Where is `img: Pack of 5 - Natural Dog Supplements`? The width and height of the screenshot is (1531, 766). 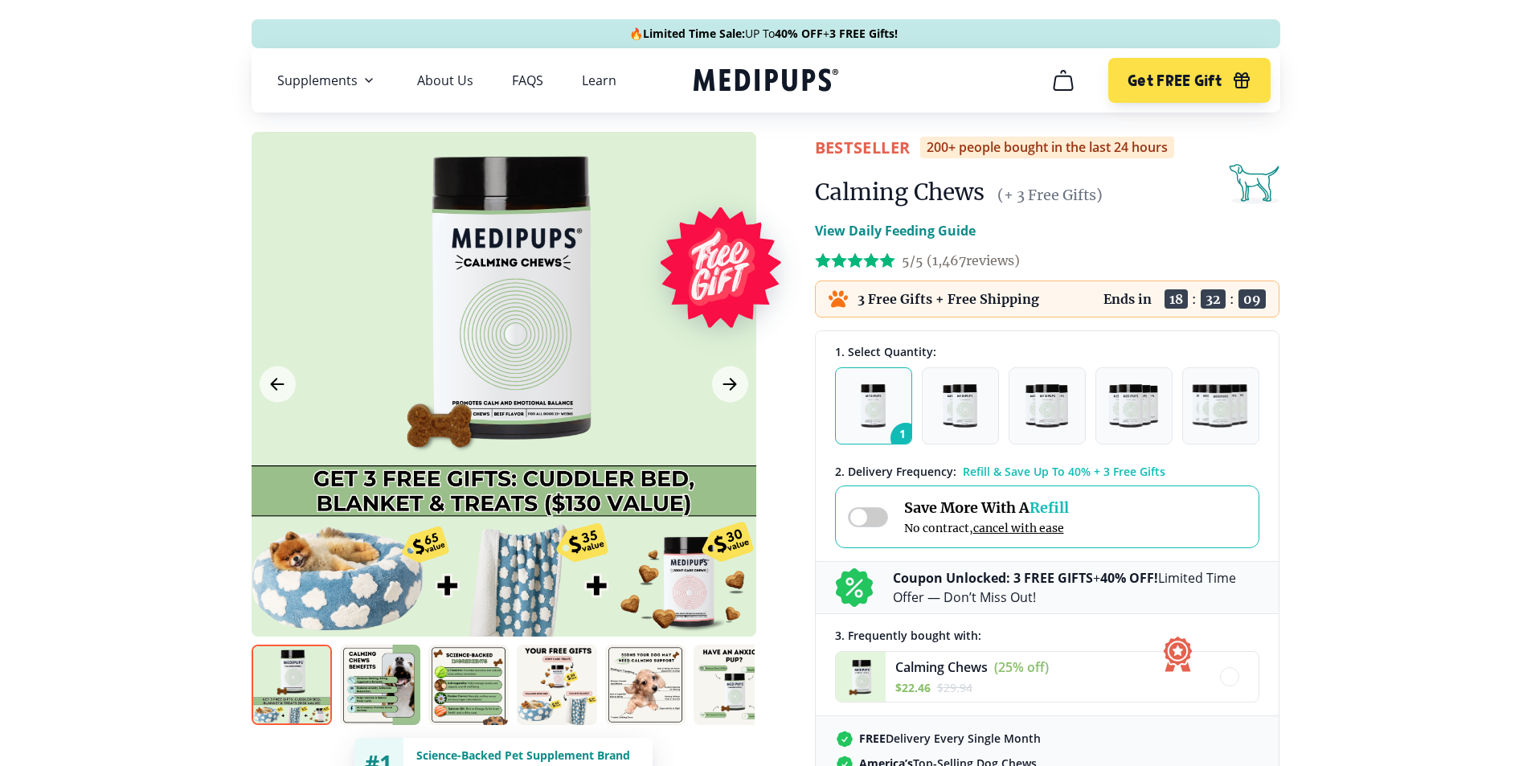
img: Pack of 5 - Natural Dog Supplements is located at coordinates (1221, 406).